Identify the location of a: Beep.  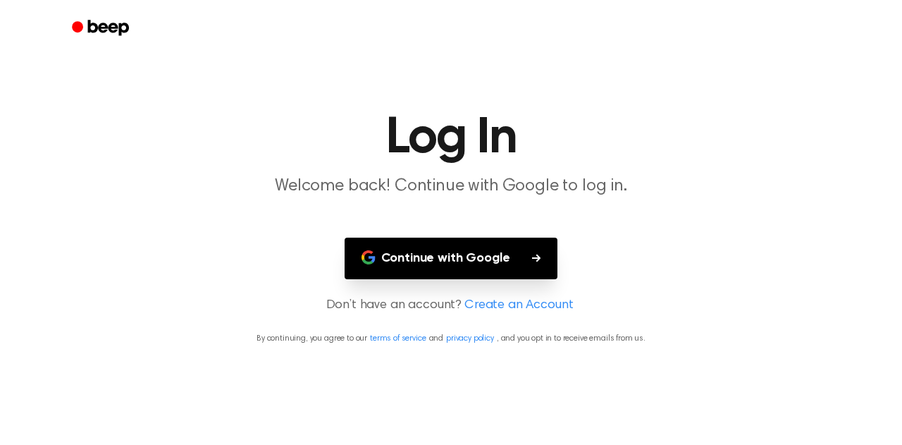
(101, 28).